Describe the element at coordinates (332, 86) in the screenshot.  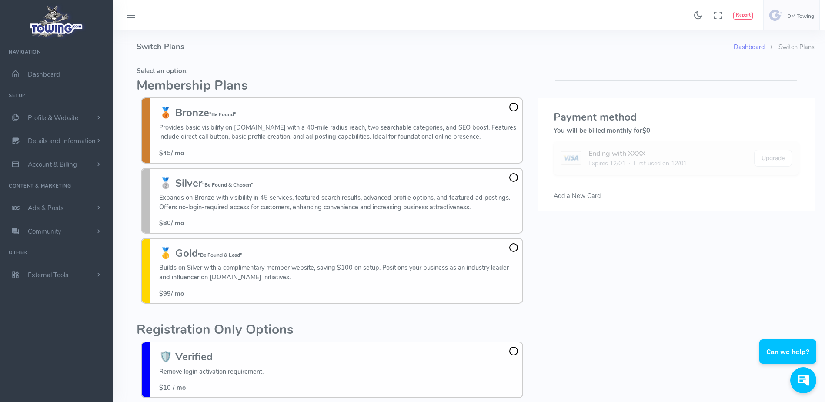
I see `h2: Membership Plans` at that location.